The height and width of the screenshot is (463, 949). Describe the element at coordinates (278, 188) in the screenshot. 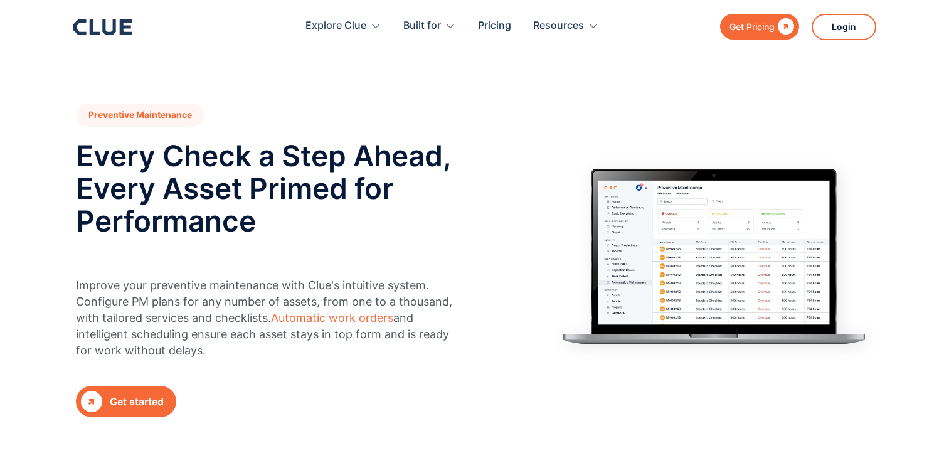

I see `h2: Every Check a Step Ahead, Every Asset Primed for Performance` at that location.